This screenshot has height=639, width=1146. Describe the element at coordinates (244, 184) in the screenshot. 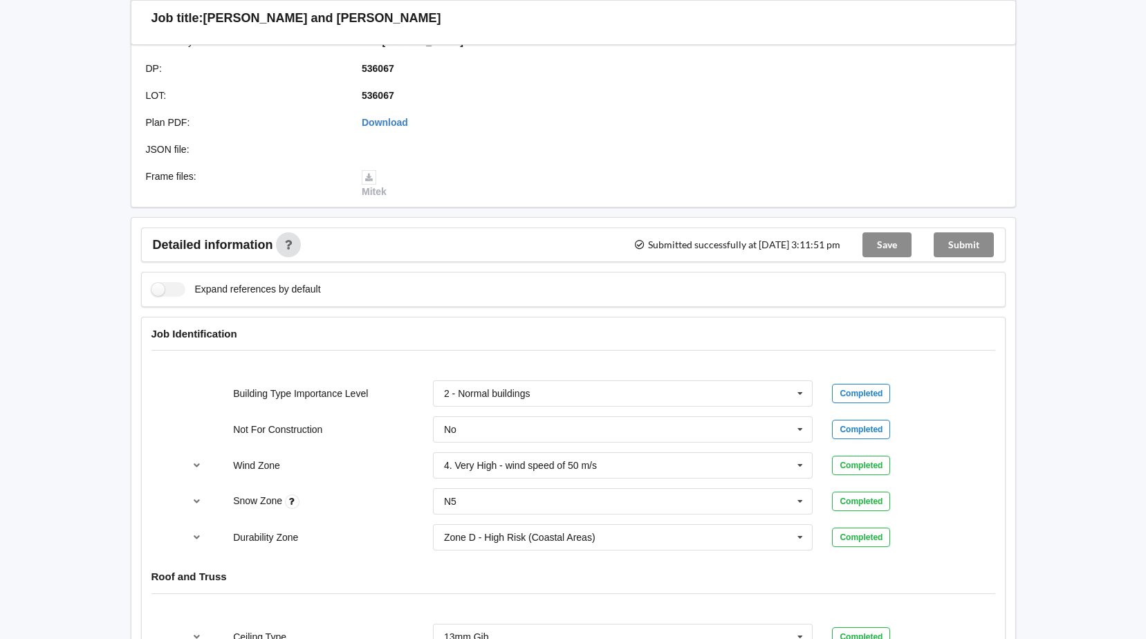

I see `div: Frame files :` at that location.